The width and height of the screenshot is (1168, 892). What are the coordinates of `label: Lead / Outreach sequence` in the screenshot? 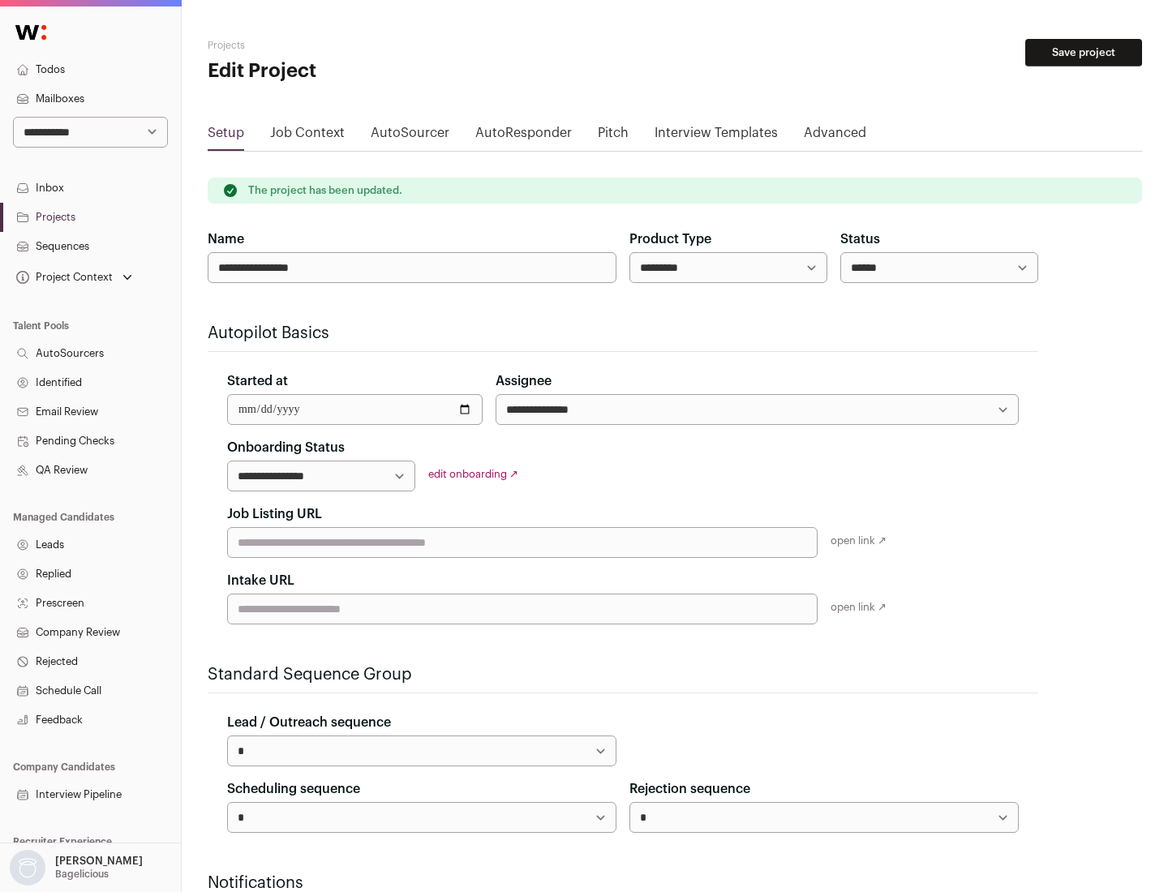 It's located at (309, 723).